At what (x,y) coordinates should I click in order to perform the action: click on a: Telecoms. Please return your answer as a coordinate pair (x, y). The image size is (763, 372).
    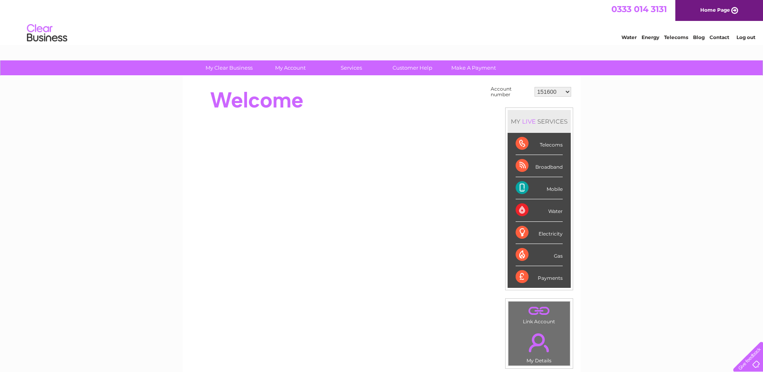
    Looking at the image, I should click on (676, 37).